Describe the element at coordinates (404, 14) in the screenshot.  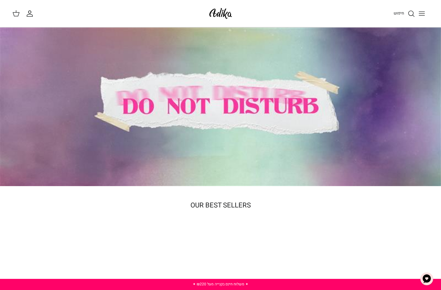
I see `a: חיפוש` at that location.